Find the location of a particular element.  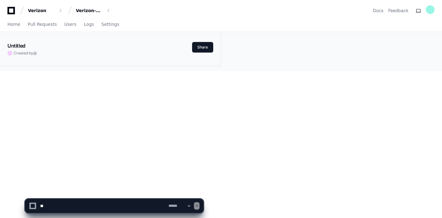

button: Verizon-Clarify-Service-Qualifications is located at coordinates (93, 11).